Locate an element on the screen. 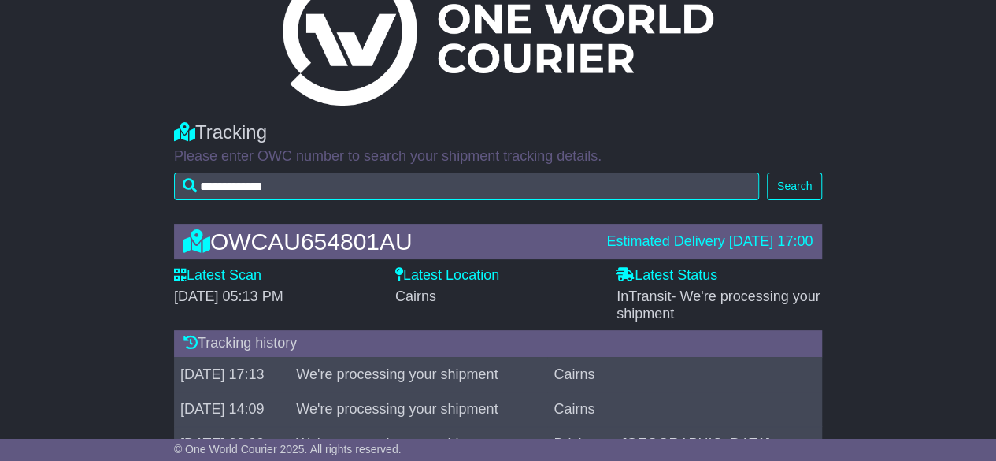  div: OWCAU654801AU is located at coordinates (387, 241).